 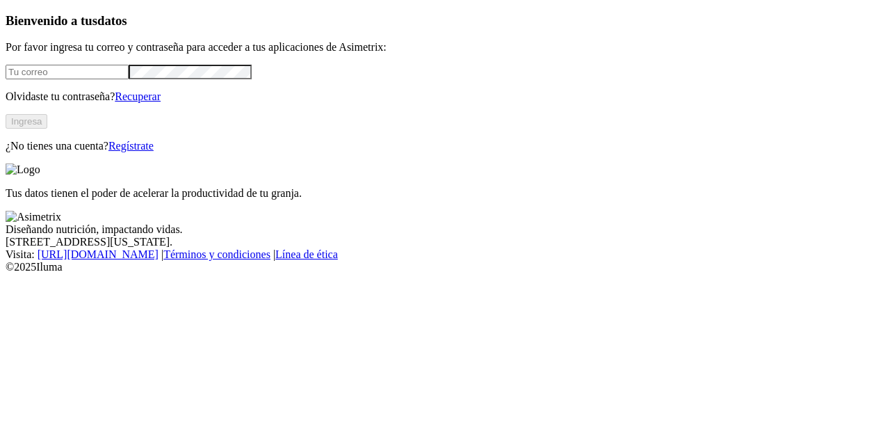 What do you see at coordinates (131, 145) in the screenshot?
I see `a: Regístrate` at bounding box center [131, 145].